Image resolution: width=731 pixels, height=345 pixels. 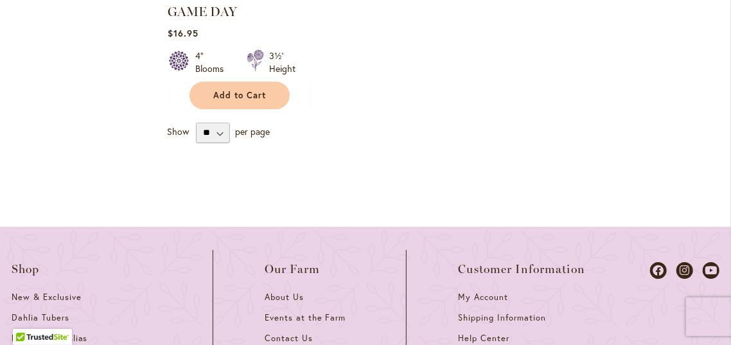 What do you see at coordinates (289, 338) in the screenshot?
I see `span: Contact Us` at bounding box center [289, 338].